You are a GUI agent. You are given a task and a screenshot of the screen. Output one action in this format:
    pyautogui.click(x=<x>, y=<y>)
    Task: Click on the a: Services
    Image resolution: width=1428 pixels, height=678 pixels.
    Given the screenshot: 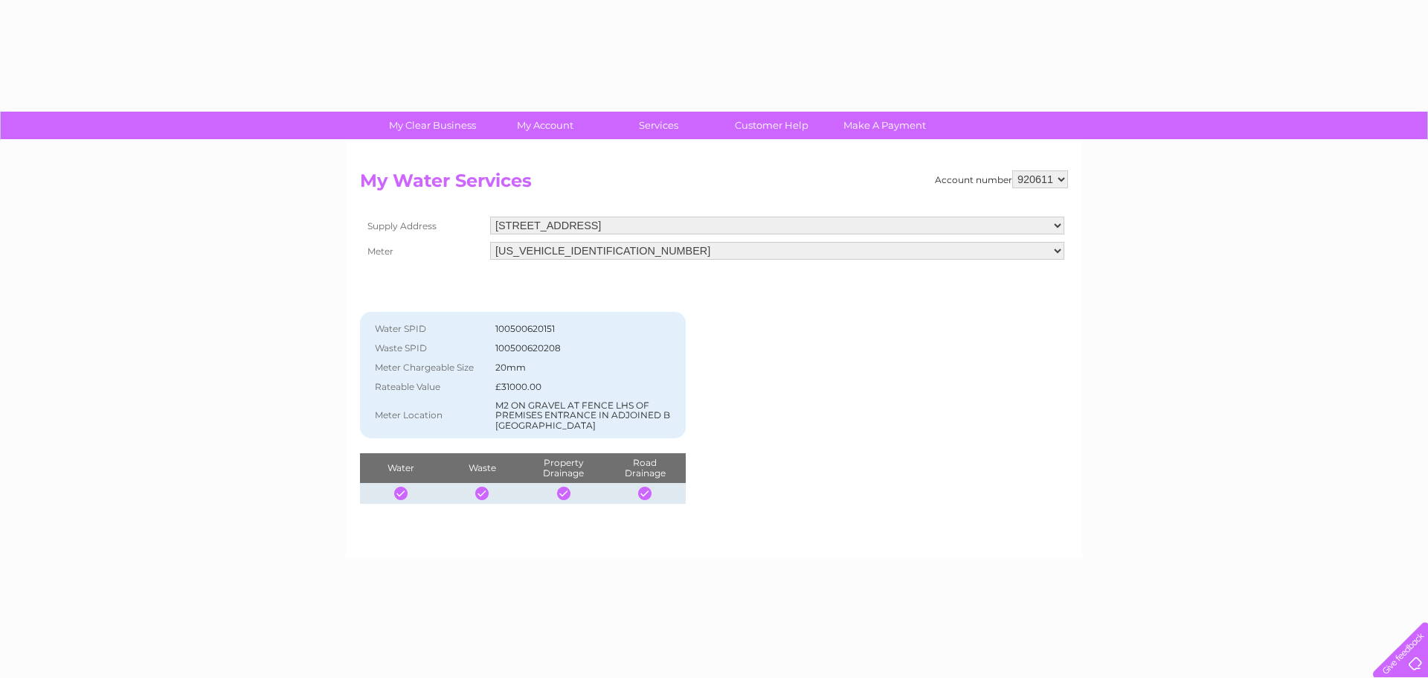 What is the action you would take?
    pyautogui.click(x=658, y=125)
    